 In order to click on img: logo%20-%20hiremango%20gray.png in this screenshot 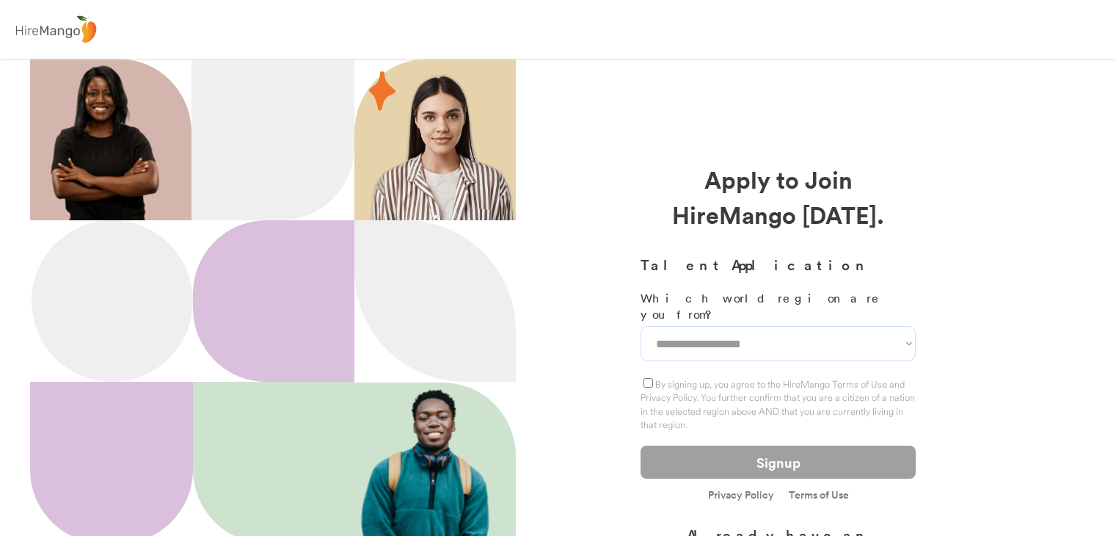, I will do `click(56, 29)`.